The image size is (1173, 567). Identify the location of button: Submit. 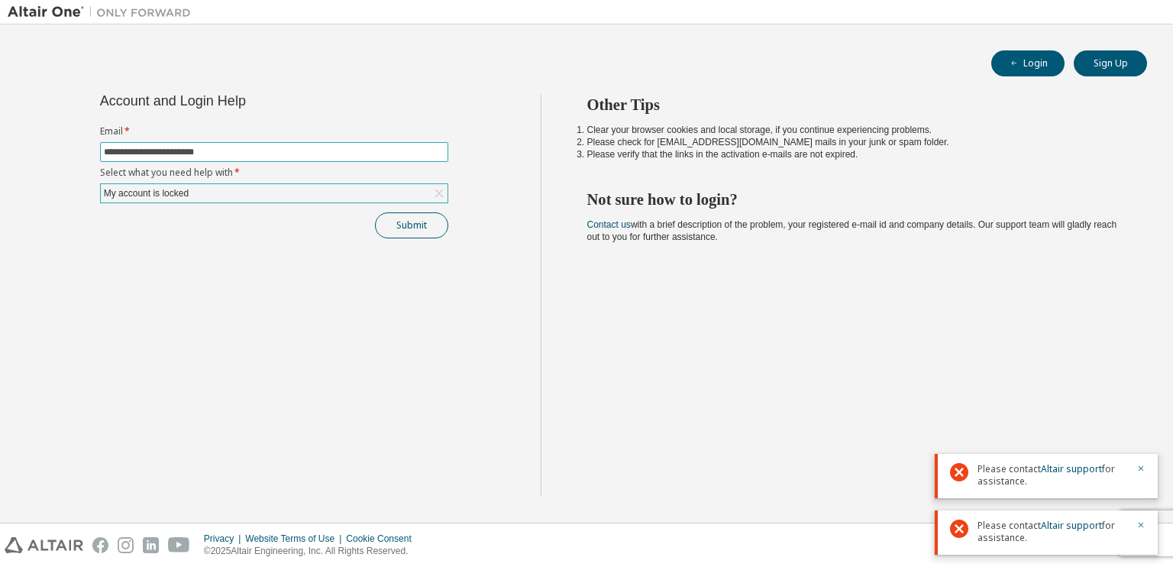
(412, 225).